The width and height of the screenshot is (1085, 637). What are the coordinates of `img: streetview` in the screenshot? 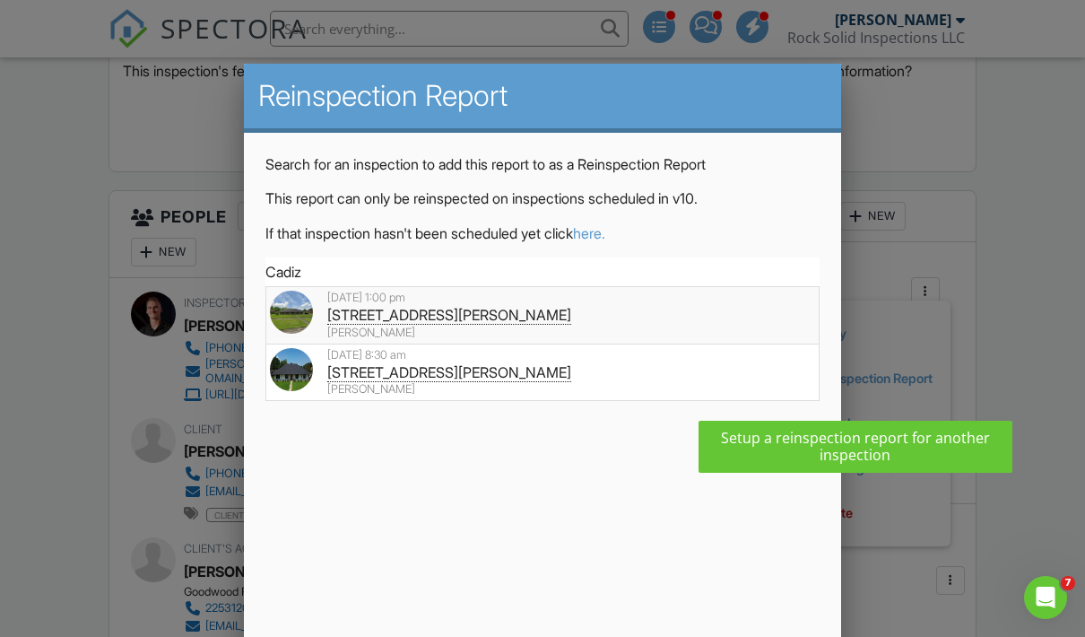 It's located at (291, 312).